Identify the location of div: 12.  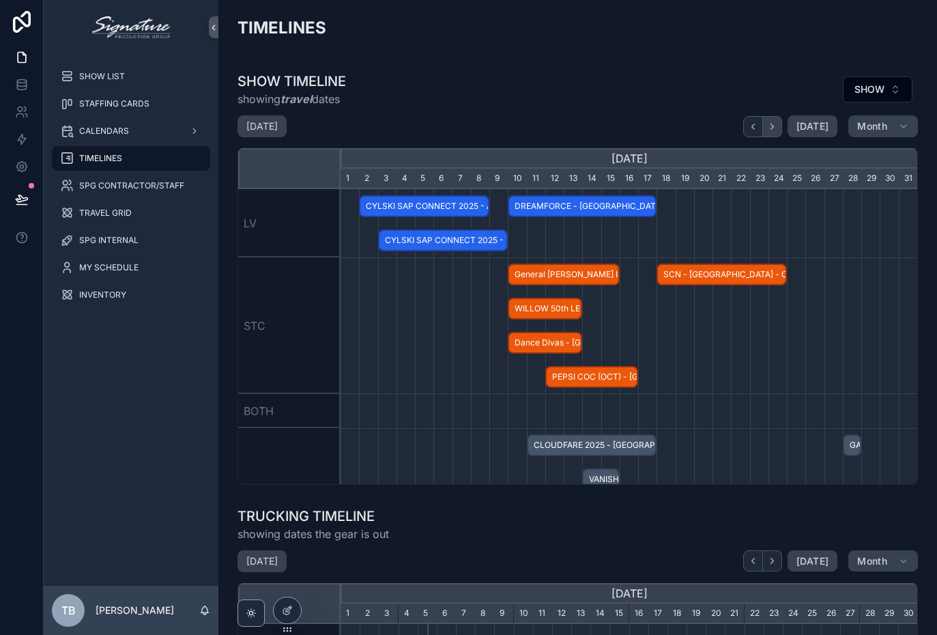
(554, 179).